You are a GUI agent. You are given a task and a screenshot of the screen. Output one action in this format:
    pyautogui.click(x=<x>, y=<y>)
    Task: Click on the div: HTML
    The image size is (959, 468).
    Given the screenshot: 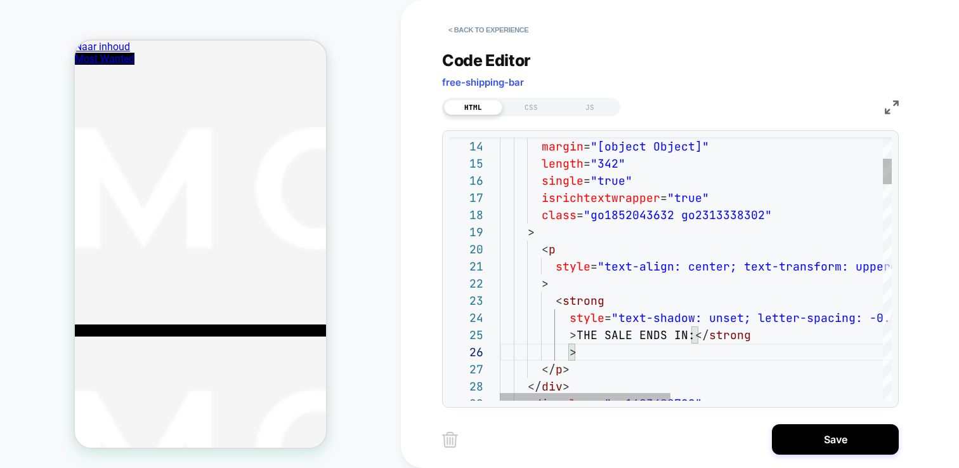 What is the action you would take?
    pyautogui.click(x=473, y=107)
    